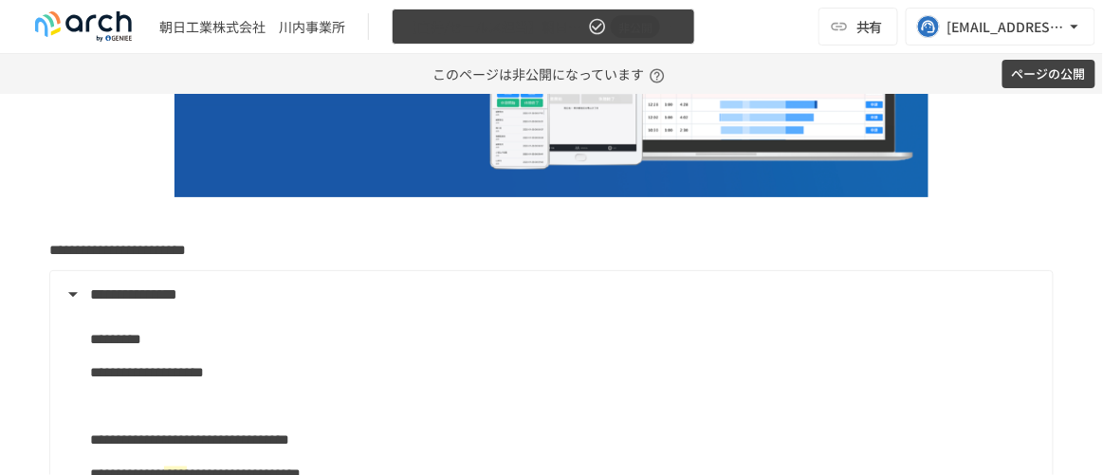 This screenshot has width=1103, height=475. What do you see at coordinates (252, 27) in the screenshot?
I see `div: 朝日工業株式会社 川内事業所` at bounding box center [252, 27].